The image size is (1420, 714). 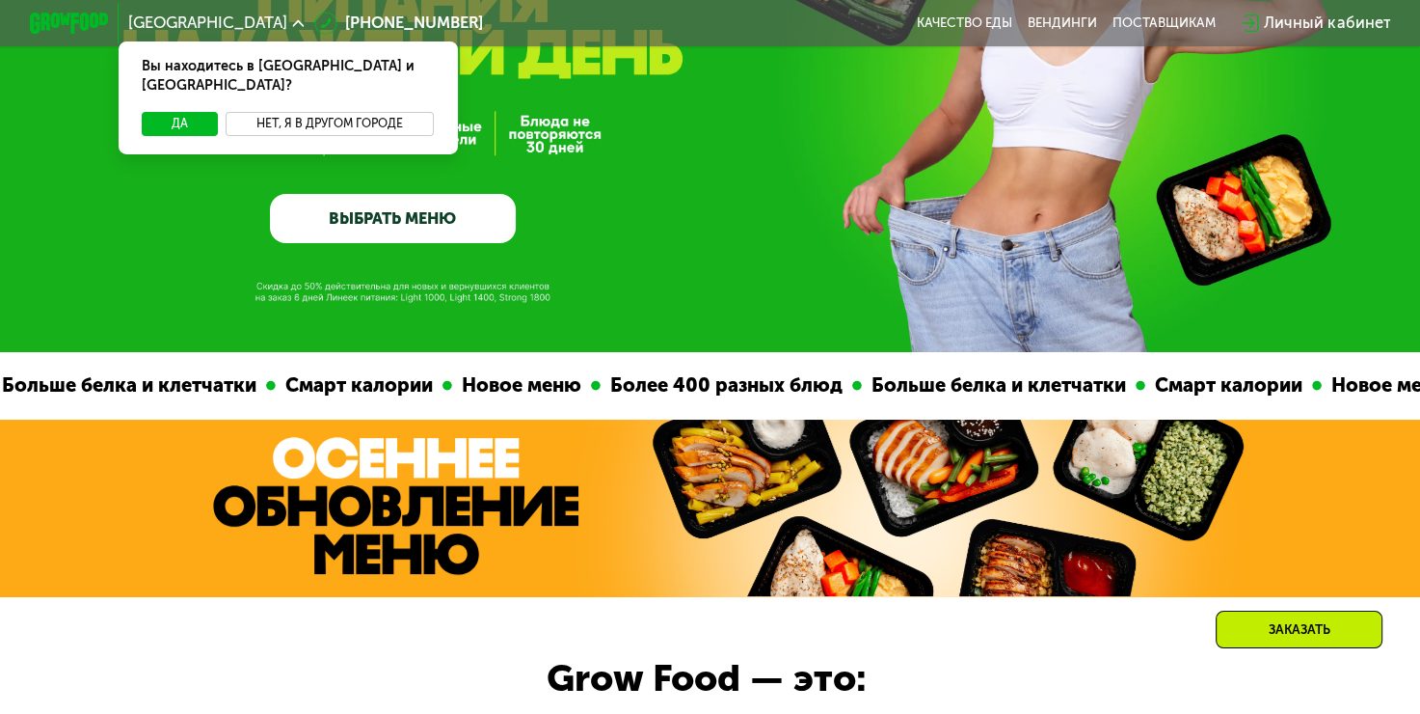 What do you see at coordinates (1299, 629) in the screenshot?
I see `div: Заказать` at bounding box center [1299, 629].